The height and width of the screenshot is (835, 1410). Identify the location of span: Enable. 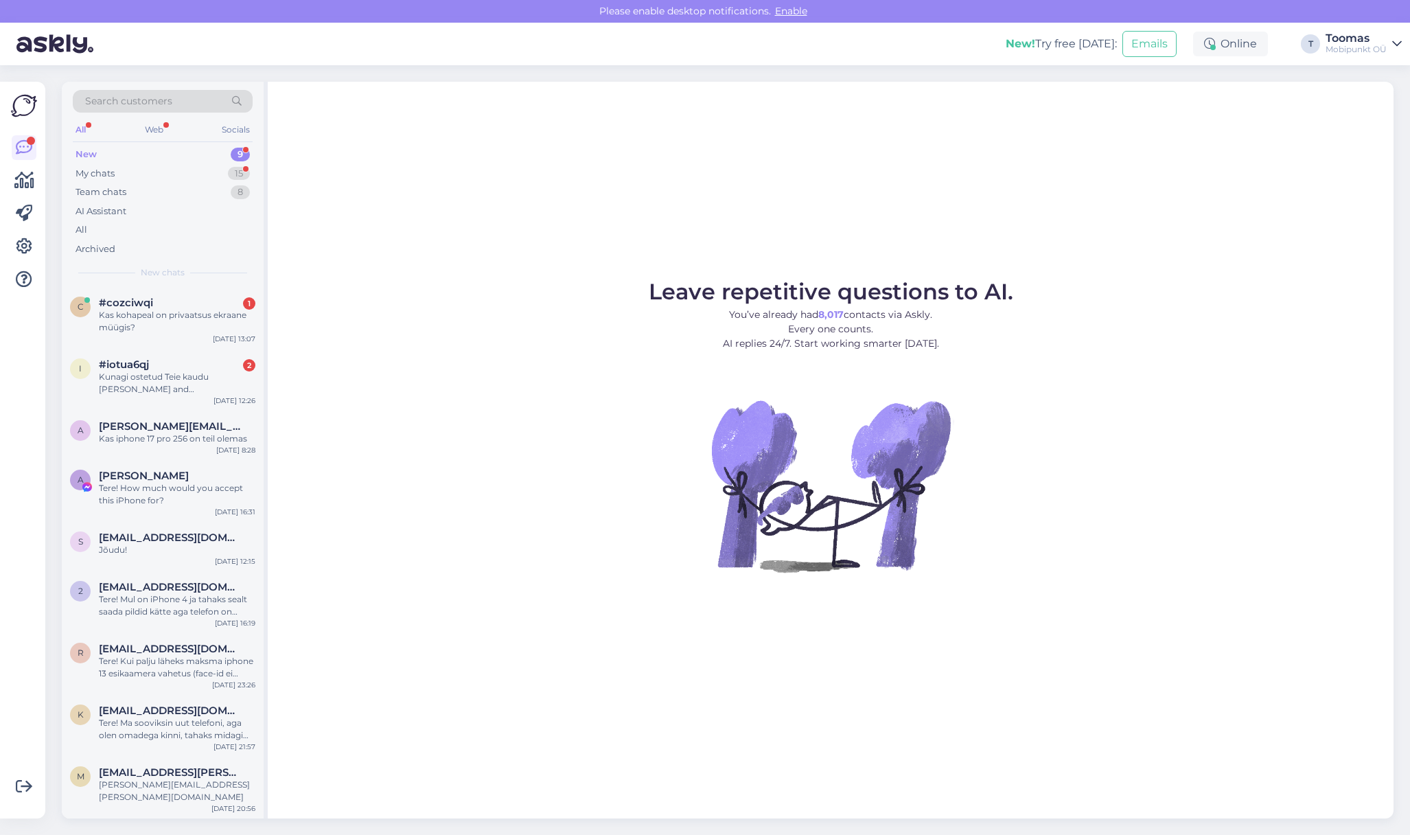
(791, 11).